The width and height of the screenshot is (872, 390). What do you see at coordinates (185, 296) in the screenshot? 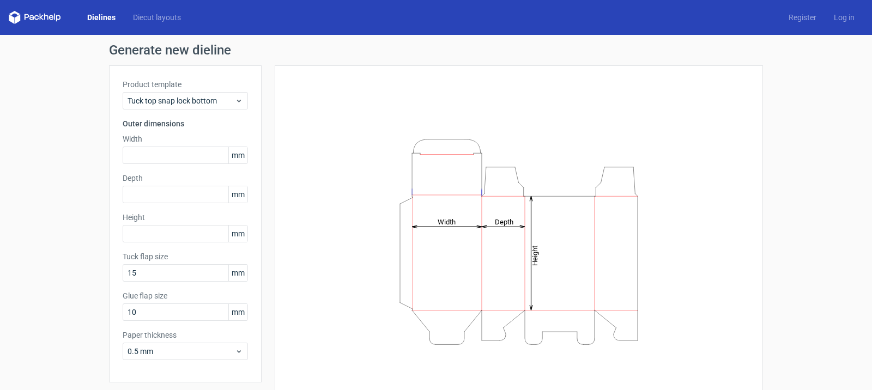
I see `label: Glue flap size` at bounding box center [185, 296].